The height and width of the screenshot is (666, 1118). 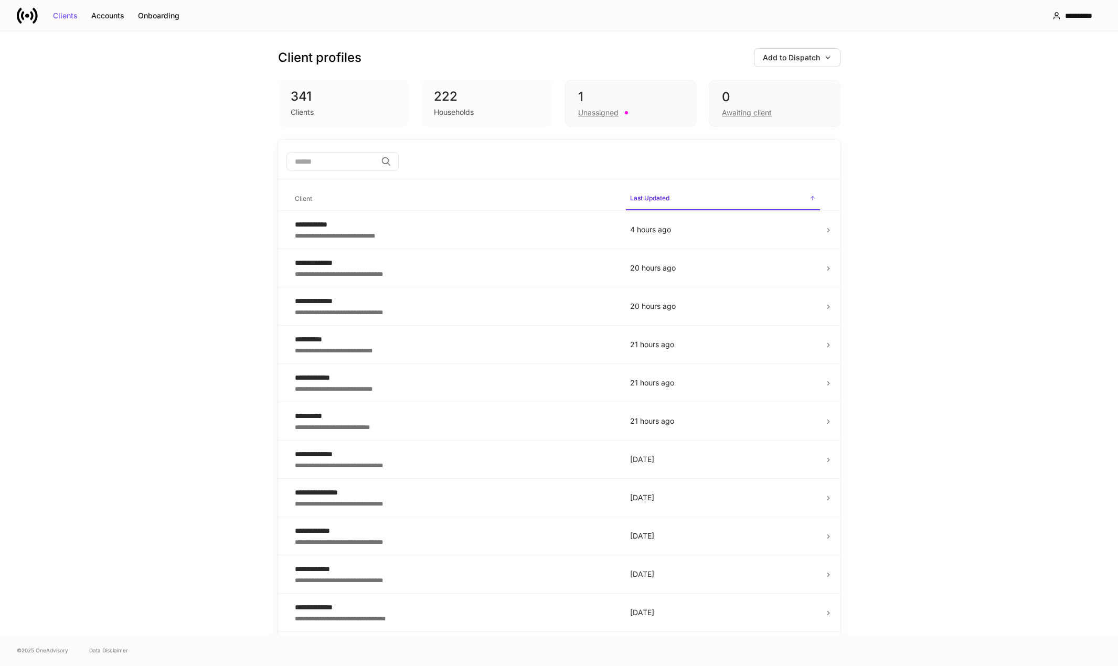 I want to click on div: Onboarding, so click(x=158, y=16).